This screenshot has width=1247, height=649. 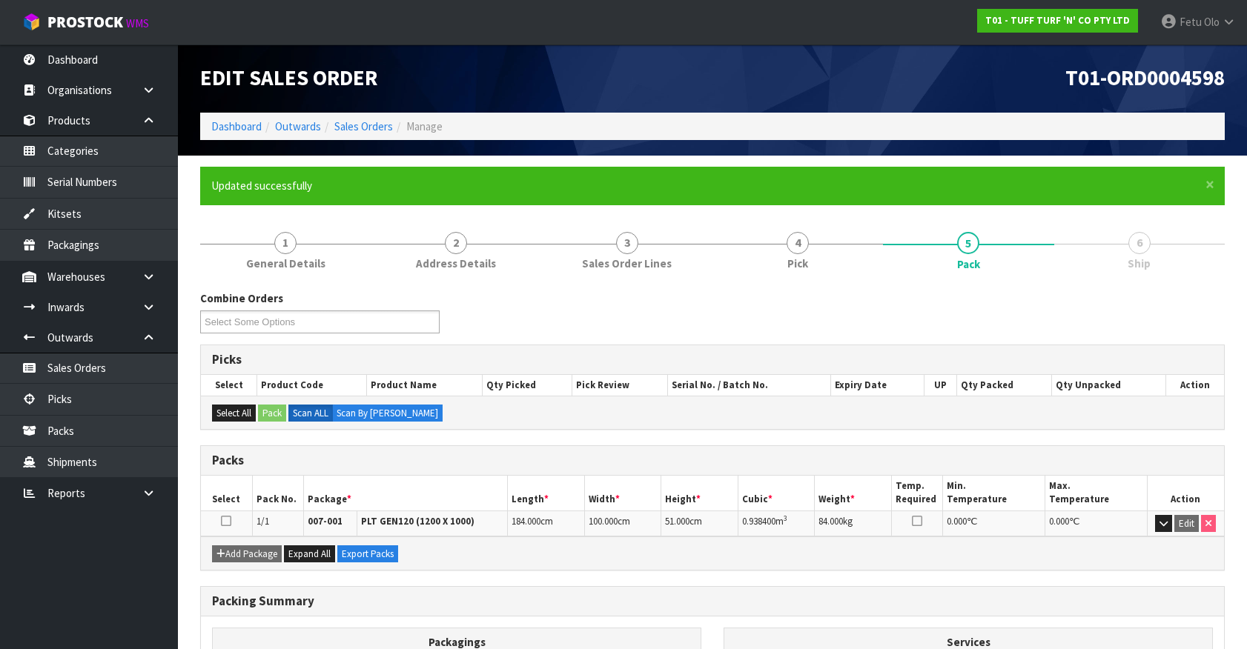 I want to click on th: Max. Temperature, so click(x=1096, y=493).